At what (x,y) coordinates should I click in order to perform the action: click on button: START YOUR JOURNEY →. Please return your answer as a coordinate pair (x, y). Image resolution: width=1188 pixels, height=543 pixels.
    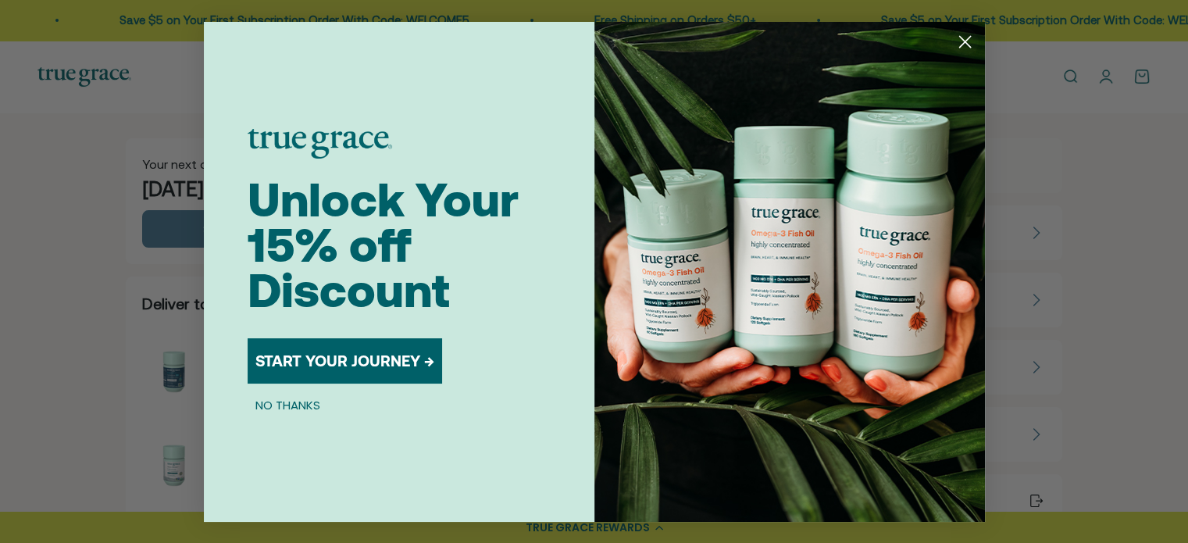
    Looking at the image, I should click on (344, 361).